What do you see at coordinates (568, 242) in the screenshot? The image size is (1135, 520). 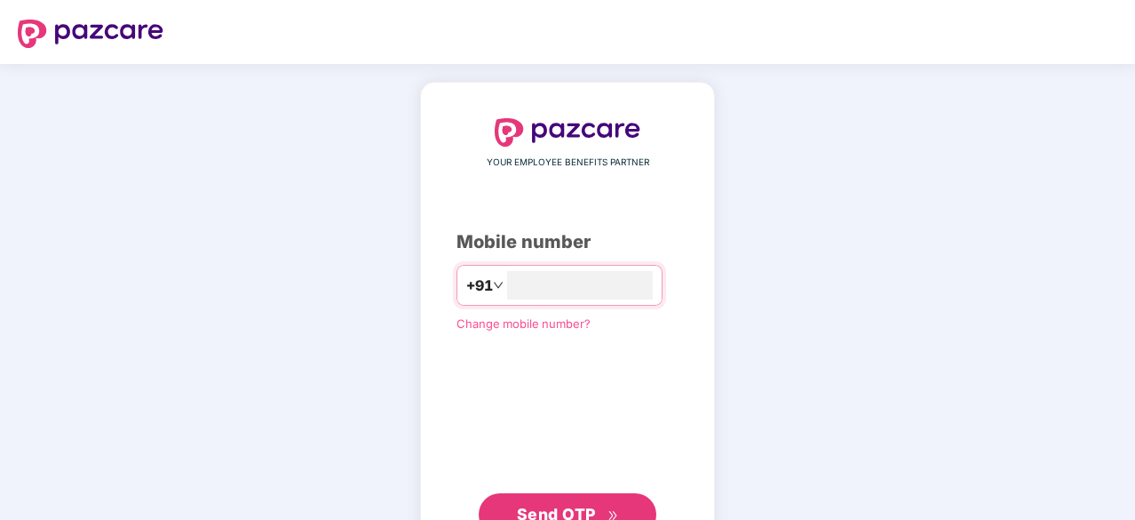 I see `div: Mobile number` at bounding box center [568, 242].